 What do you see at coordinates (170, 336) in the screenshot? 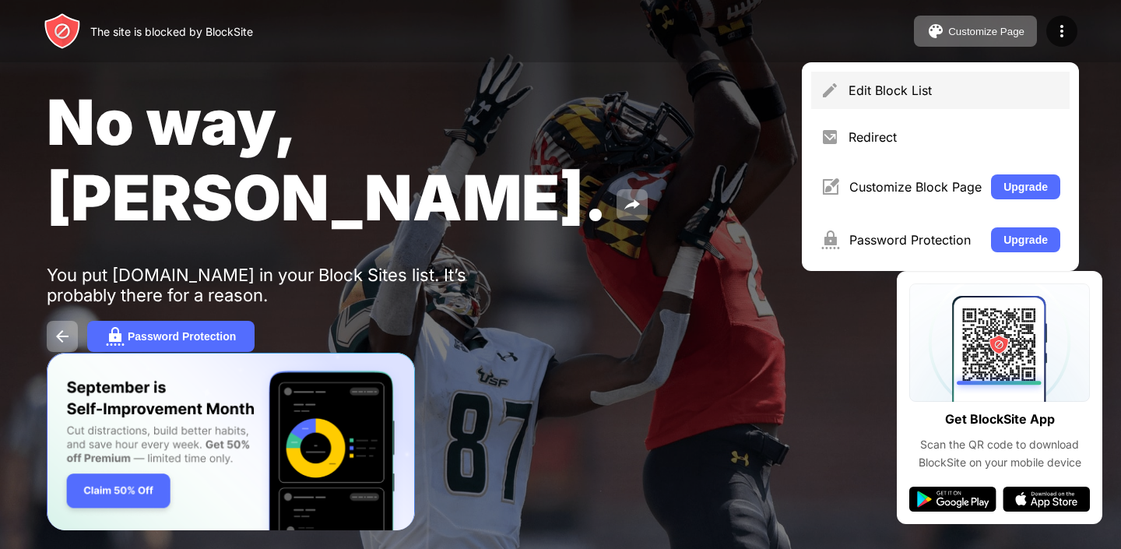
I see `button: Password Protection` at bounding box center [170, 336].